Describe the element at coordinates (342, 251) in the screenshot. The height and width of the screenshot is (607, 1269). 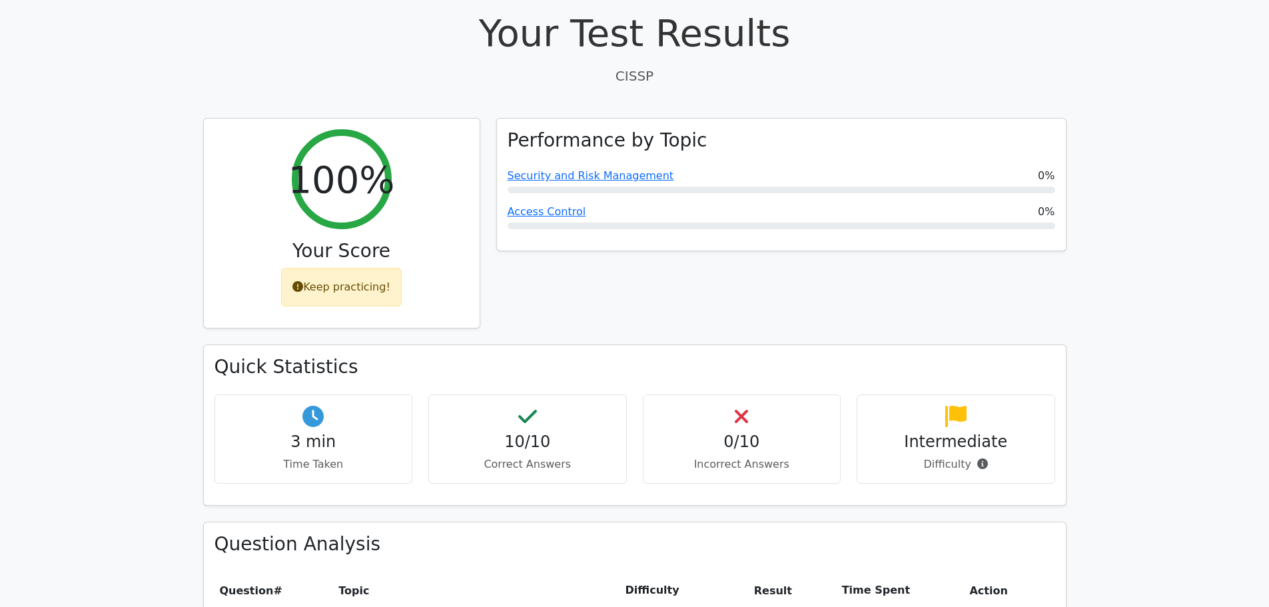
I see `h3: Your Score` at that location.